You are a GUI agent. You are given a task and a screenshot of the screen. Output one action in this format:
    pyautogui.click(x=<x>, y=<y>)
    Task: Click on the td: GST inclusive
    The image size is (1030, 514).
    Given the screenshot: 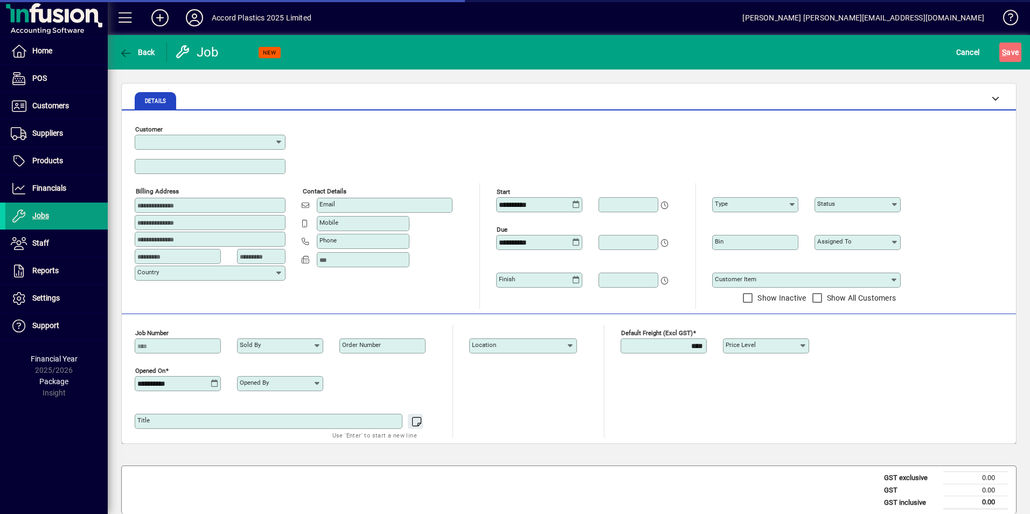 What is the action you would take?
    pyautogui.click(x=911, y=503)
    